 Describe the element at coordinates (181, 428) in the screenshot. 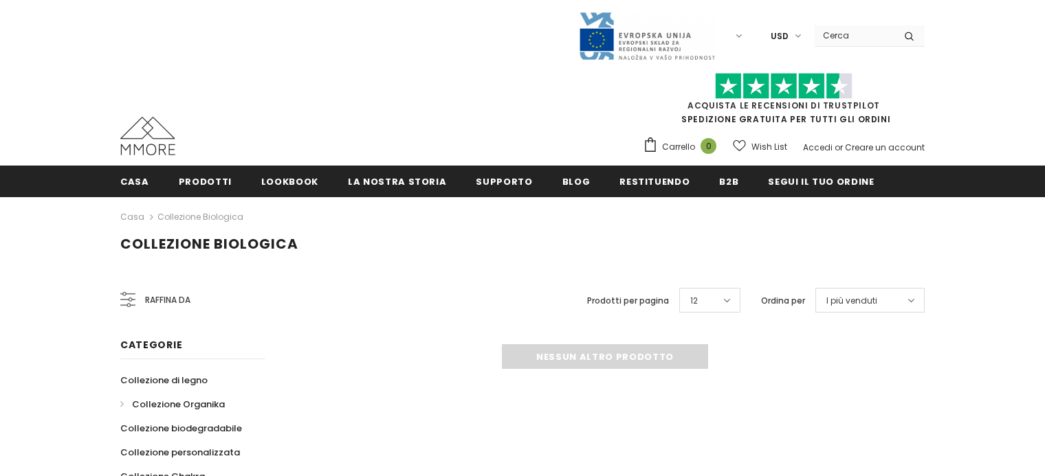

I see `a: Collezione biodegradabile` at that location.